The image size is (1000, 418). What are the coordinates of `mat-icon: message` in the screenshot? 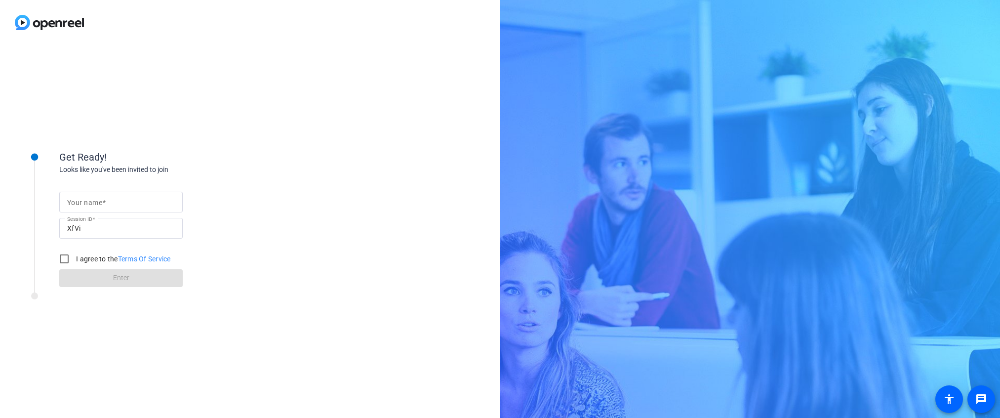 It's located at (981, 399).